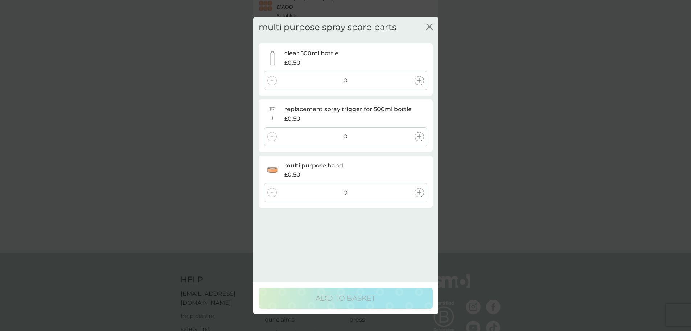 This screenshot has height=331, width=691. What do you see at coordinates (430, 27) in the screenshot?
I see `button: close` at bounding box center [430, 27].